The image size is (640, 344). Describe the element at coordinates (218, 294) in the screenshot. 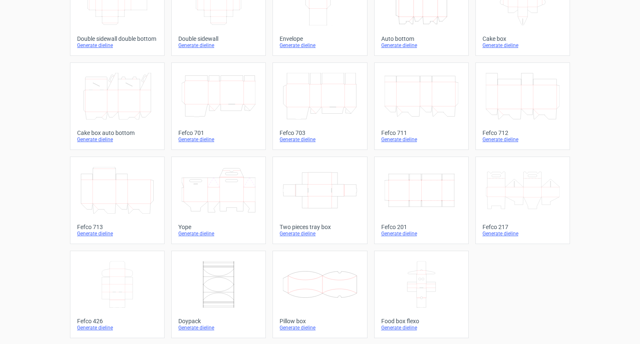

I see `a: DoypackGenerate dieline` at that location.